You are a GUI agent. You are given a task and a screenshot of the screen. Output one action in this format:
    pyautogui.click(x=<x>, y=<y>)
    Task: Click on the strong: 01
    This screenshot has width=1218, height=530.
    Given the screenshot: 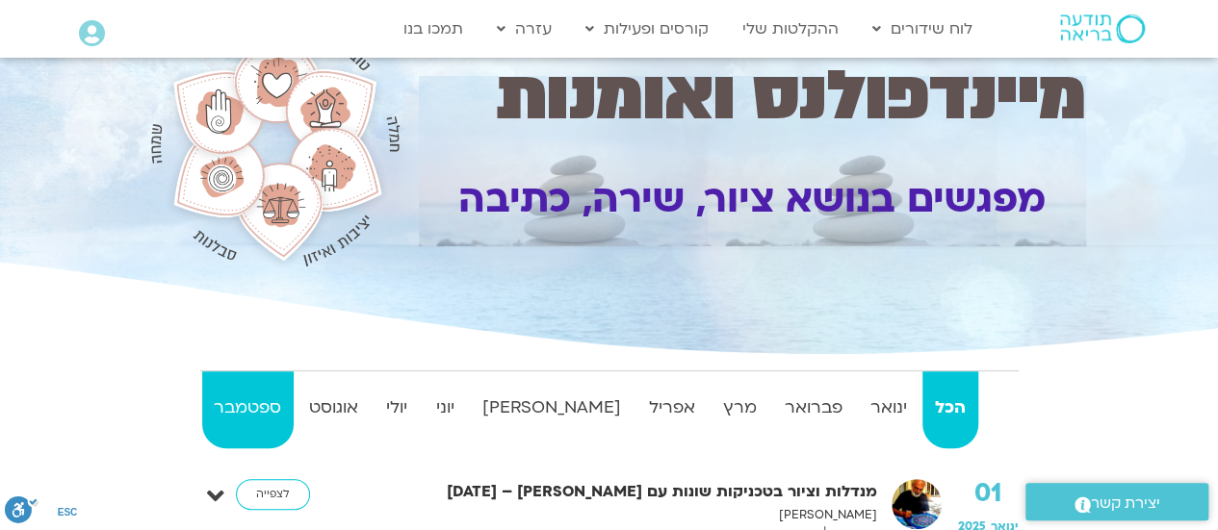 What is the action you would take?
    pyautogui.click(x=988, y=494)
    